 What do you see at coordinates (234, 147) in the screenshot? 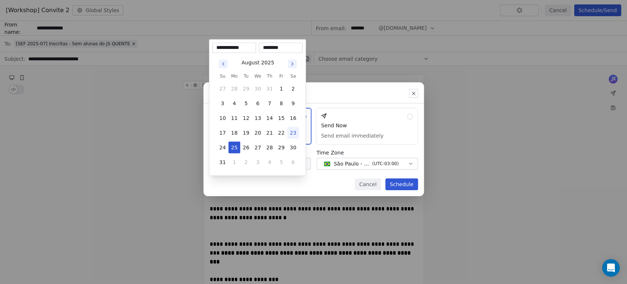
I see `button: 25` at bounding box center [234, 147].